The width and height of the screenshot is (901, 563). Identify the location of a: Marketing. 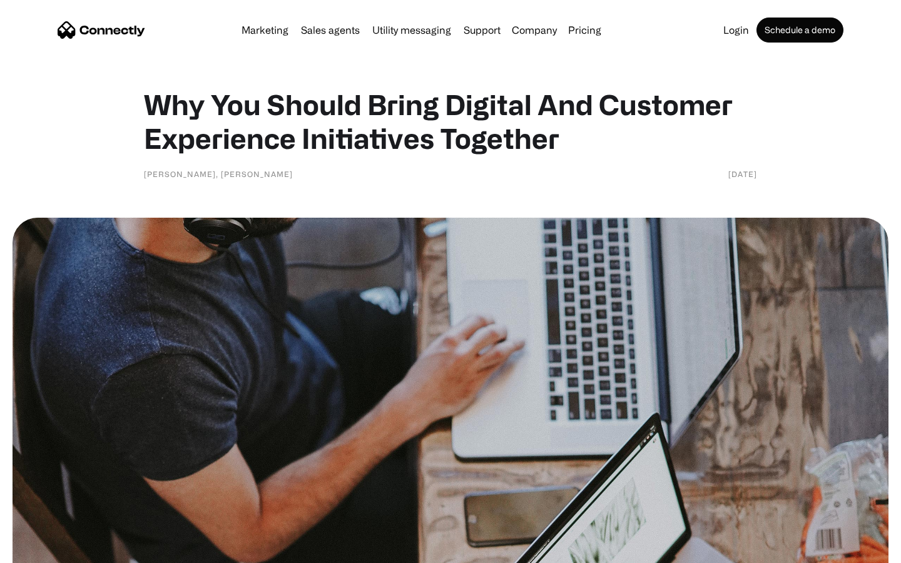
(265, 30).